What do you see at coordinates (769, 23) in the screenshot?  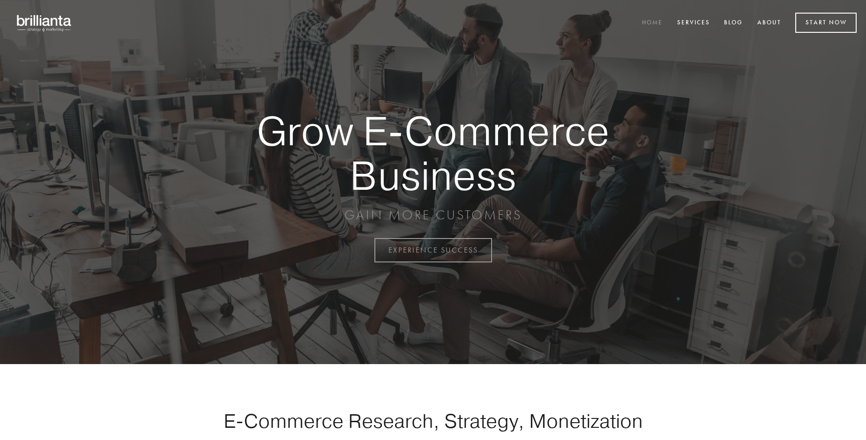 I see `a: About` at bounding box center [769, 23].